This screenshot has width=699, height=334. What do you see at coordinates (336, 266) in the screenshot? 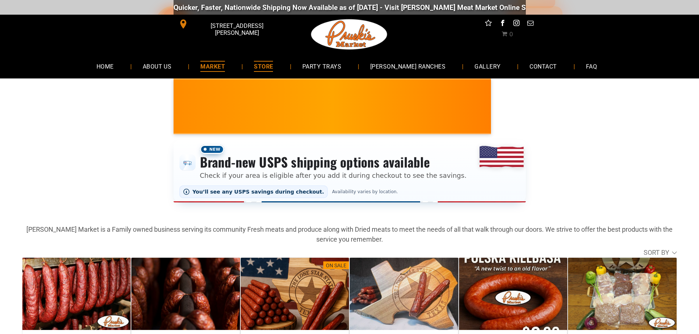
I see `div: On Sale` at bounding box center [336, 266].